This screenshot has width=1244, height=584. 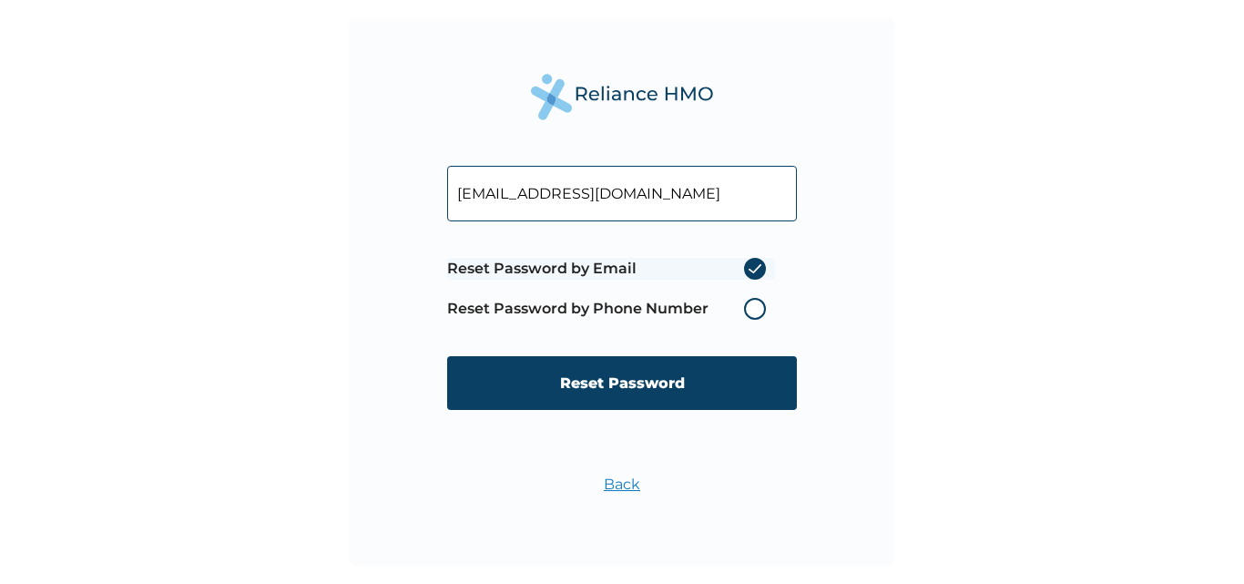 I want to click on a: Back, so click(x=622, y=484).